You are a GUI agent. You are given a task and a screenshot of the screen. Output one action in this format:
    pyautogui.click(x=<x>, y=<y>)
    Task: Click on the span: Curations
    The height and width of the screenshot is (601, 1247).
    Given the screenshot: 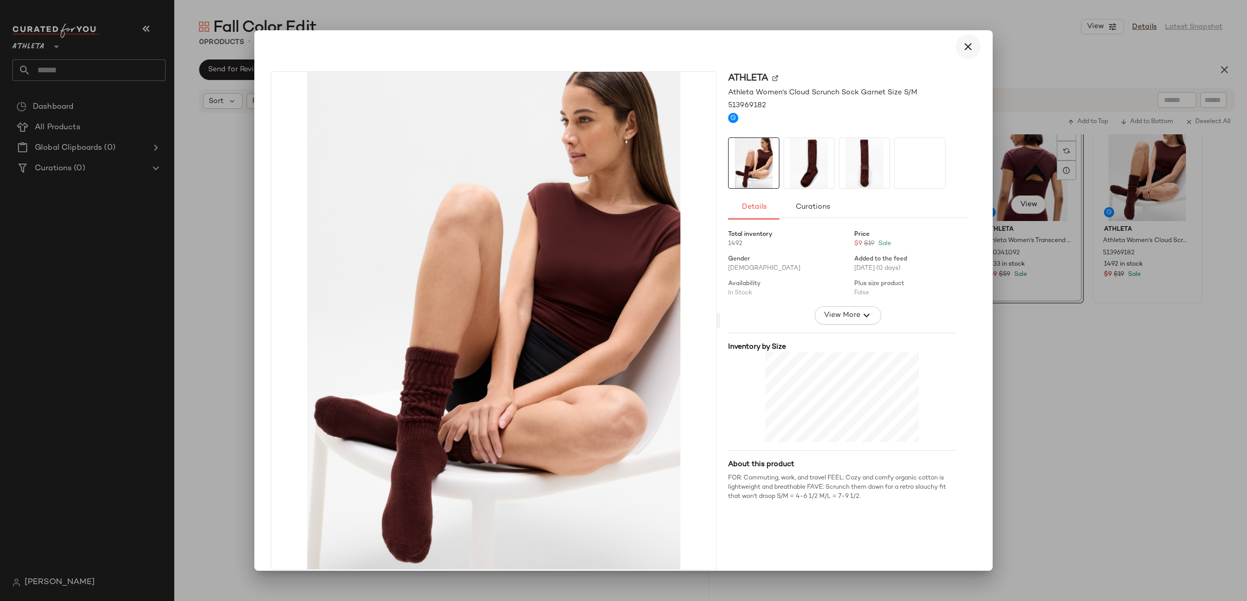 What is the action you would take?
    pyautogui.click(x=813, y=207)
    